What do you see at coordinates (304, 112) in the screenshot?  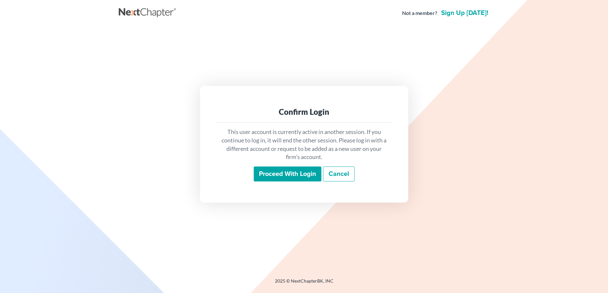 I see `div: Confirm Login` at bounding box center [304, 112].